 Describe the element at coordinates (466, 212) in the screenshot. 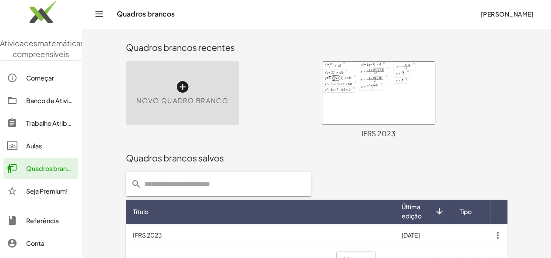

I see `font: Tipo` at that location.